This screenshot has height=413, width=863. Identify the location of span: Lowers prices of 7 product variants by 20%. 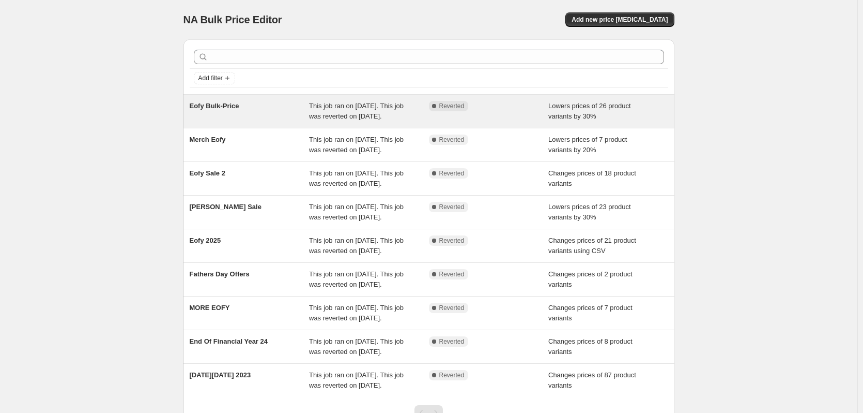
(588, 144).